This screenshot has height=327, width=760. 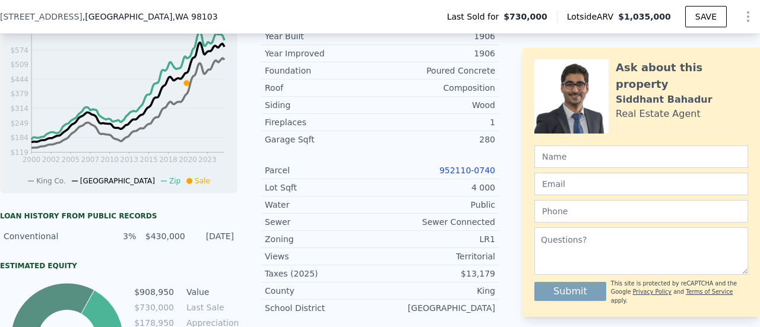 I want to click on div: Poured Concrete, so click(x=438, y=71).